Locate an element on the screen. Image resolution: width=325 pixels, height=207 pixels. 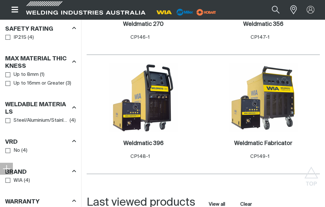
span: Up to 8mm is located at coordinates (26, 74).